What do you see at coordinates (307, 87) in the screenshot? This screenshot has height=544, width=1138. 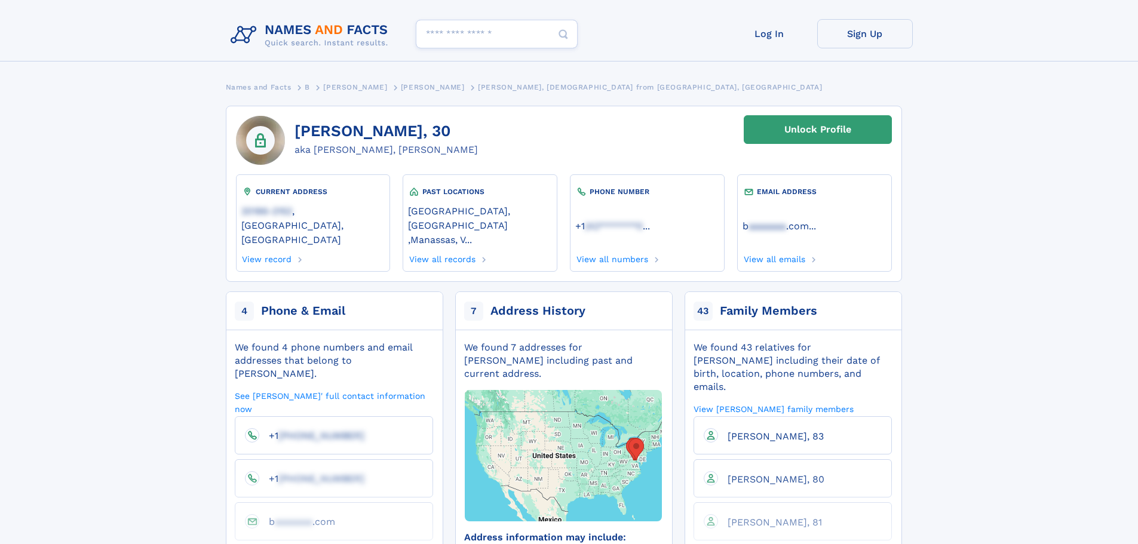 I see `span: B` at bounding box center [307, 87].